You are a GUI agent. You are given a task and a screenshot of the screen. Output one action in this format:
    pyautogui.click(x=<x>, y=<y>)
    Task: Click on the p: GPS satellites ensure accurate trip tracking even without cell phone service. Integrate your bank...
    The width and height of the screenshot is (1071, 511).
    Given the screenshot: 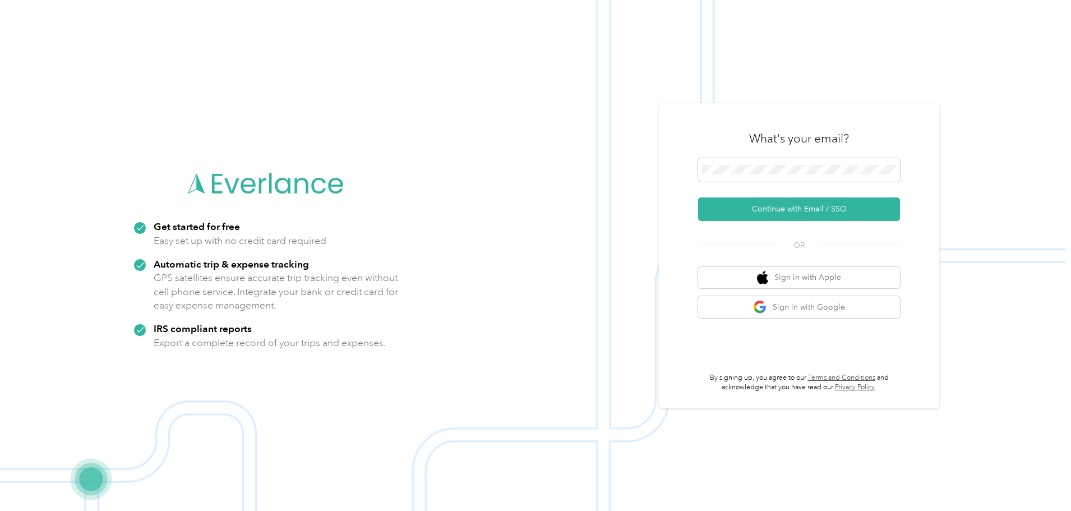 What is the action you would take?
    pyautogui.click(x=276, y=292)
    